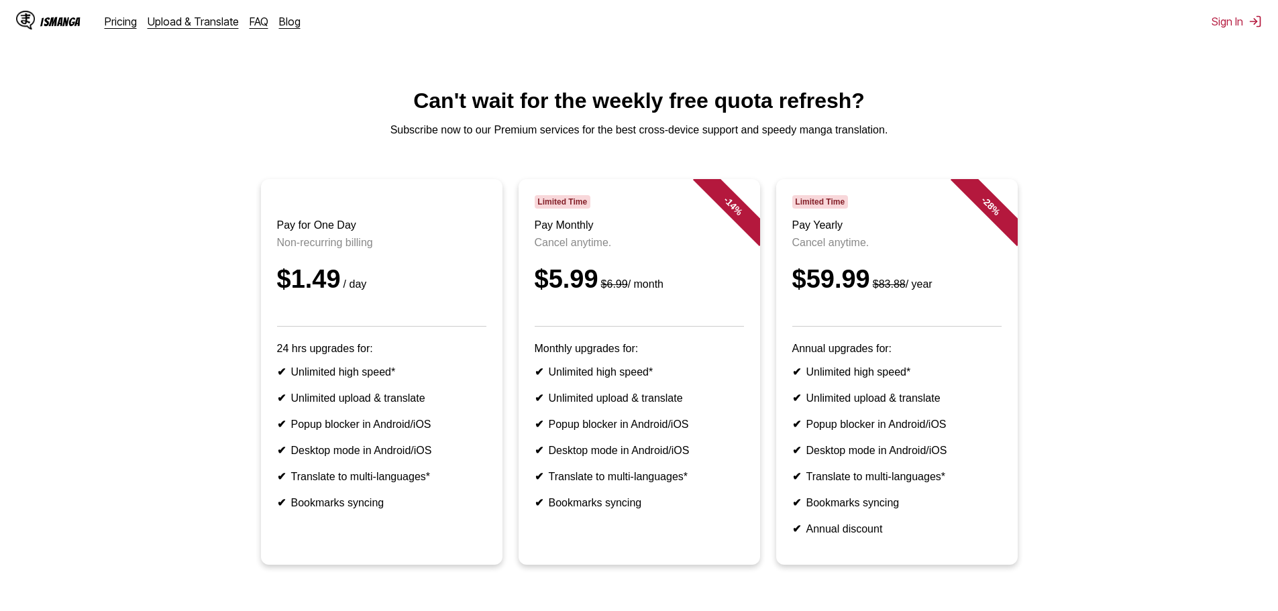 Image resolution: width=1278 pixels, height=611 pixels. I want to click on s: $6.99, so click(615, 284).